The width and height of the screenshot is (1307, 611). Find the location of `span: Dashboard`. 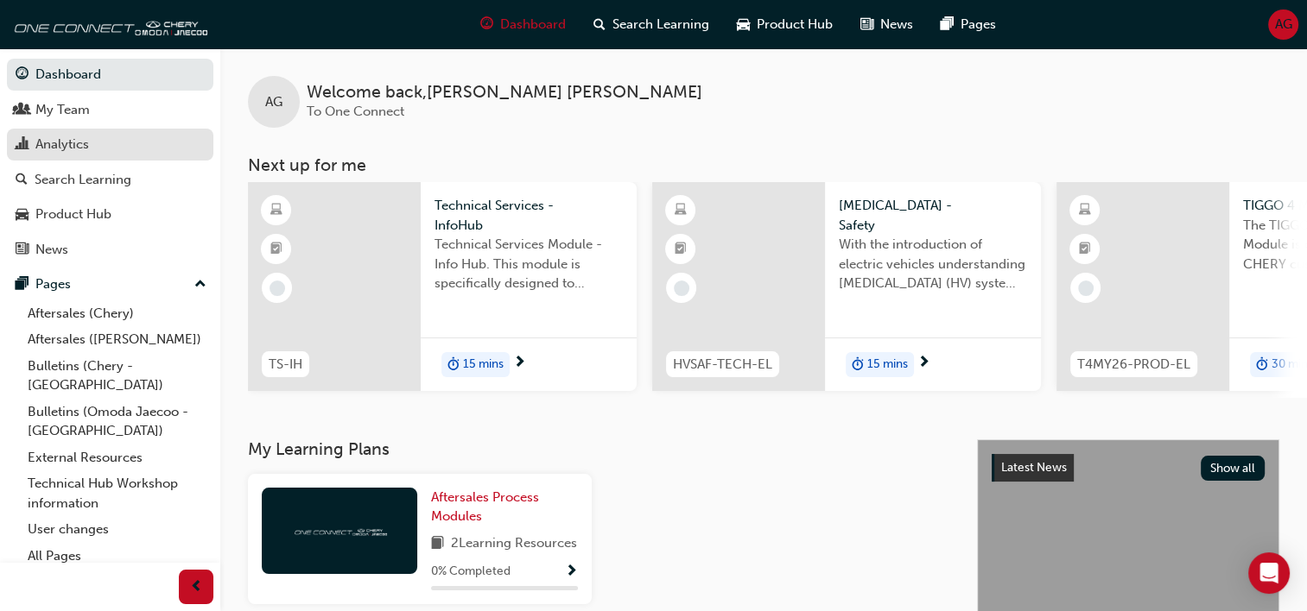

span: Dashboard is located at coordinates (533, 24).